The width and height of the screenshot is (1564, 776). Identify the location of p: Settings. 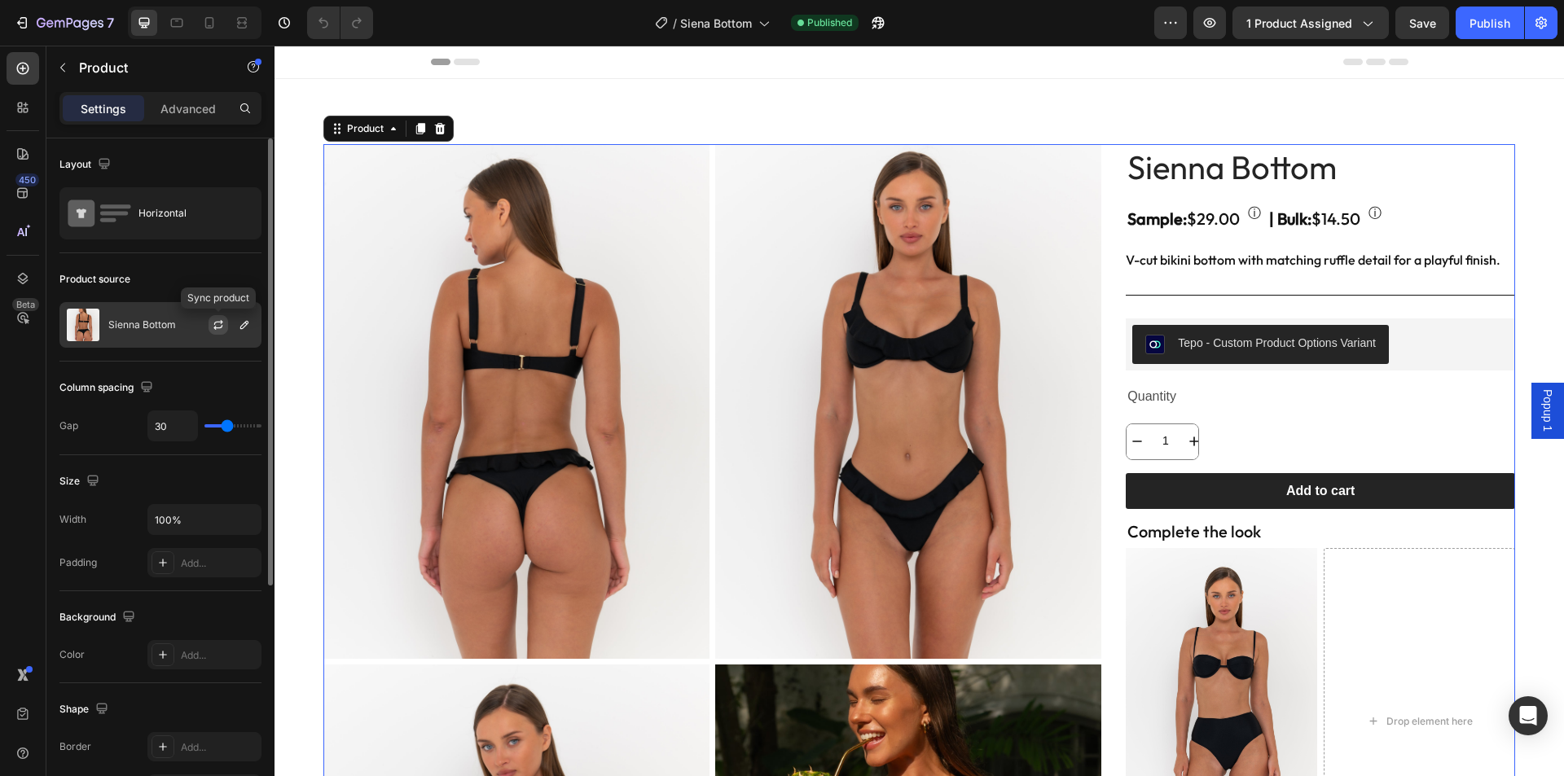
(103, 108).